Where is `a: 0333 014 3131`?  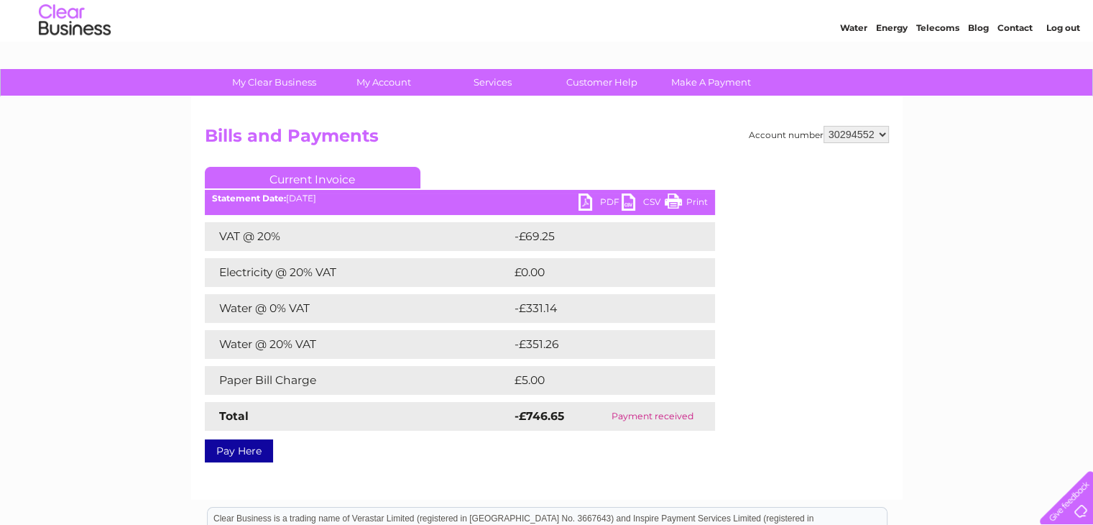
a: 0333 014 3131 is located at coordinates (872, 16).